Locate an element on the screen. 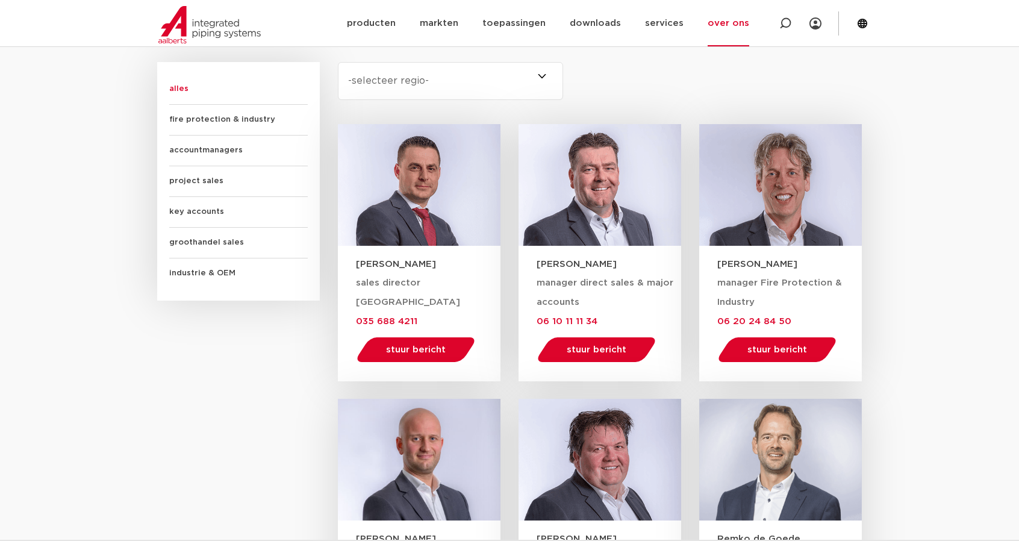 The image size is (1019, 541). span: project sales is located at coordinates (239, 181).